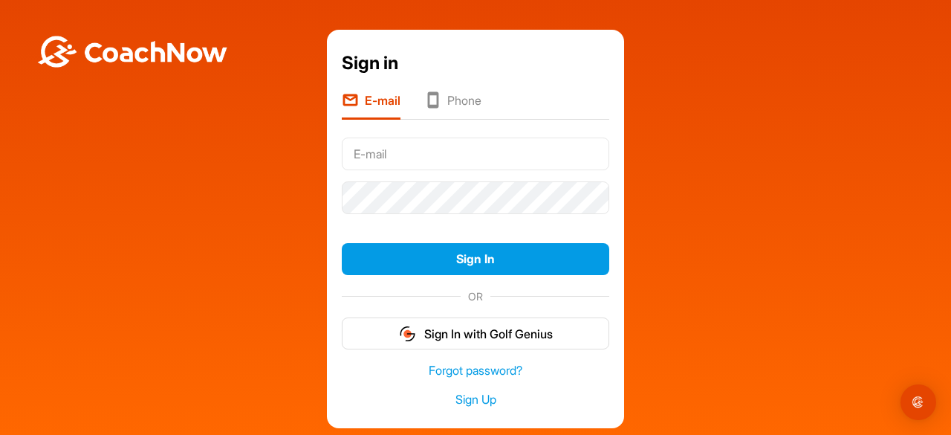 The image size is (951, 435). What do you see at coordinates (476, 63) in the screenshot?
I see `div: Sign in` at bounding box center [476, 63].